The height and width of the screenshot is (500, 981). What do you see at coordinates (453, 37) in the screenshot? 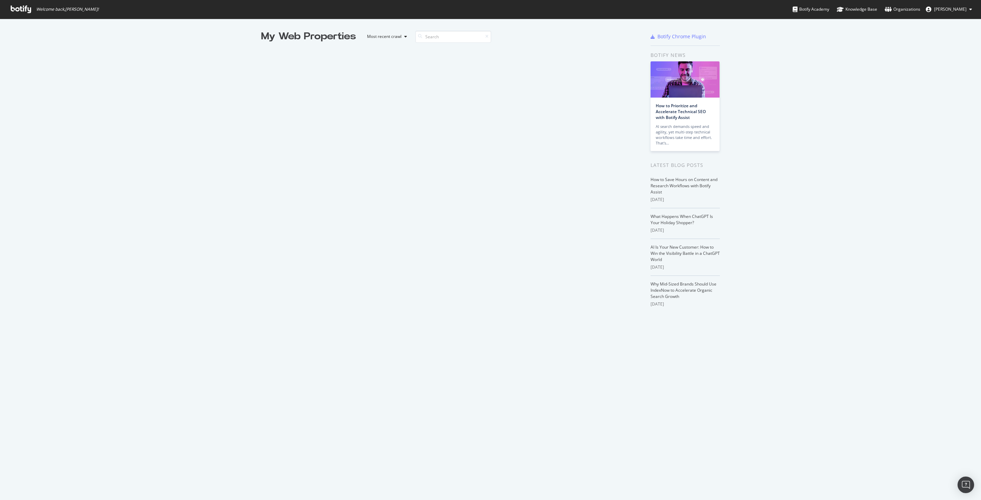
I see `input: Search` at bounding box center [453, 37].